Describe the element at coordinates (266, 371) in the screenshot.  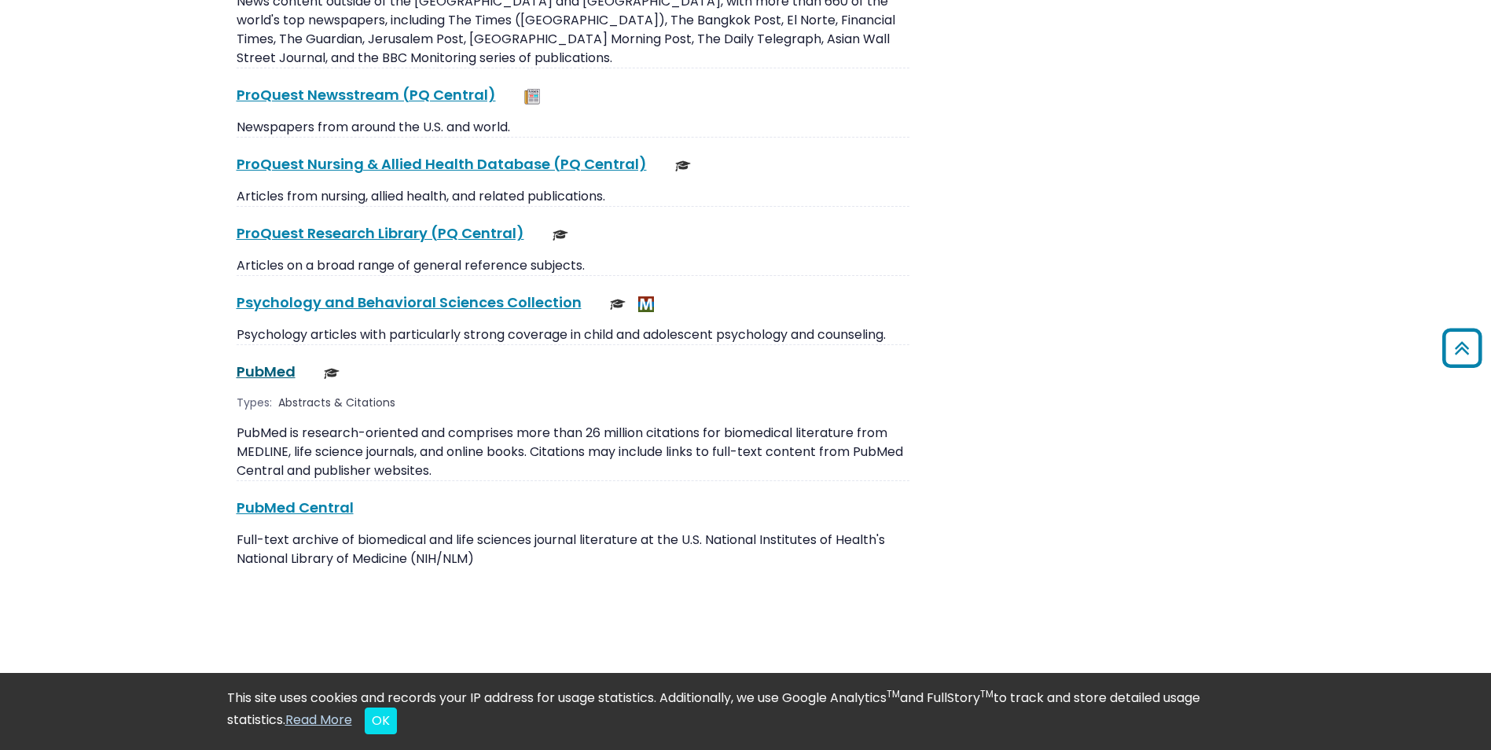
I see `a: PubMed` at that location.